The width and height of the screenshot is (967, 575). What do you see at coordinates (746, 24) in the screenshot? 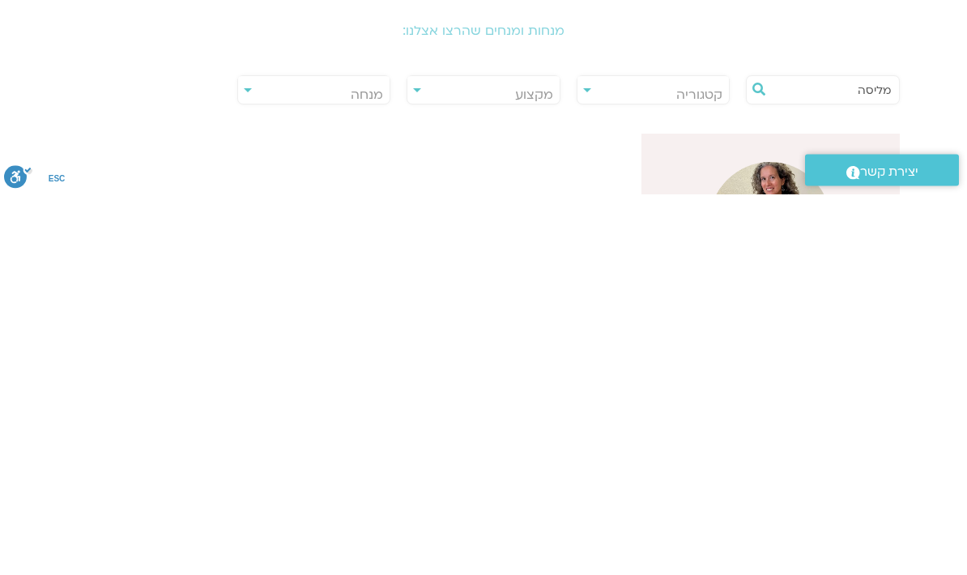
I see `a: לוח שידורים` at bounding box center [746, 24].